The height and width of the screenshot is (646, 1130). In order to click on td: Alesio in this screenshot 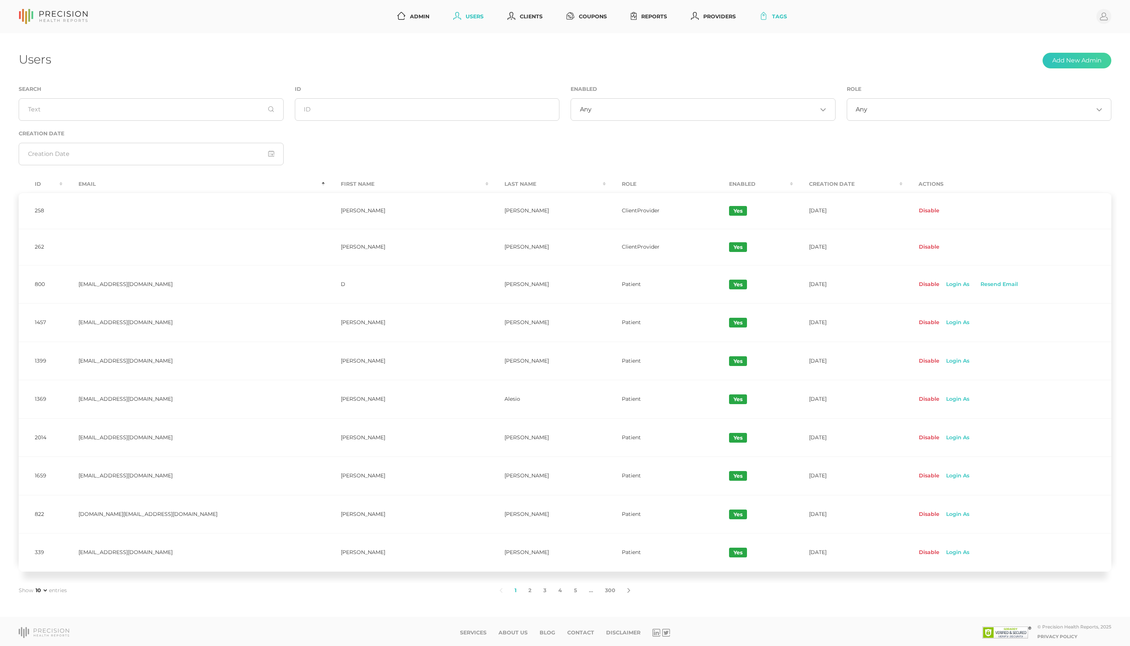, I will do `click(547, 399)`.